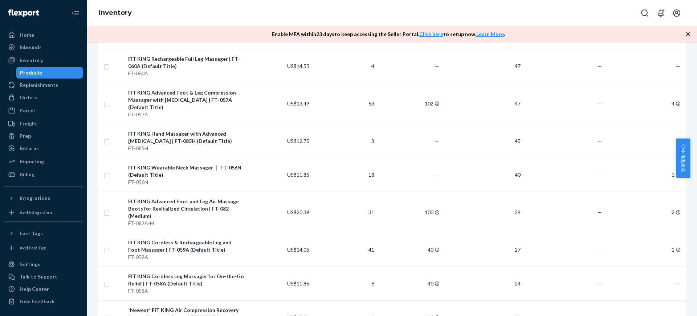 Image resolution: width=697 pixels, height=316 pixels. I want to click on div: Add Integration, so click(36, 212).